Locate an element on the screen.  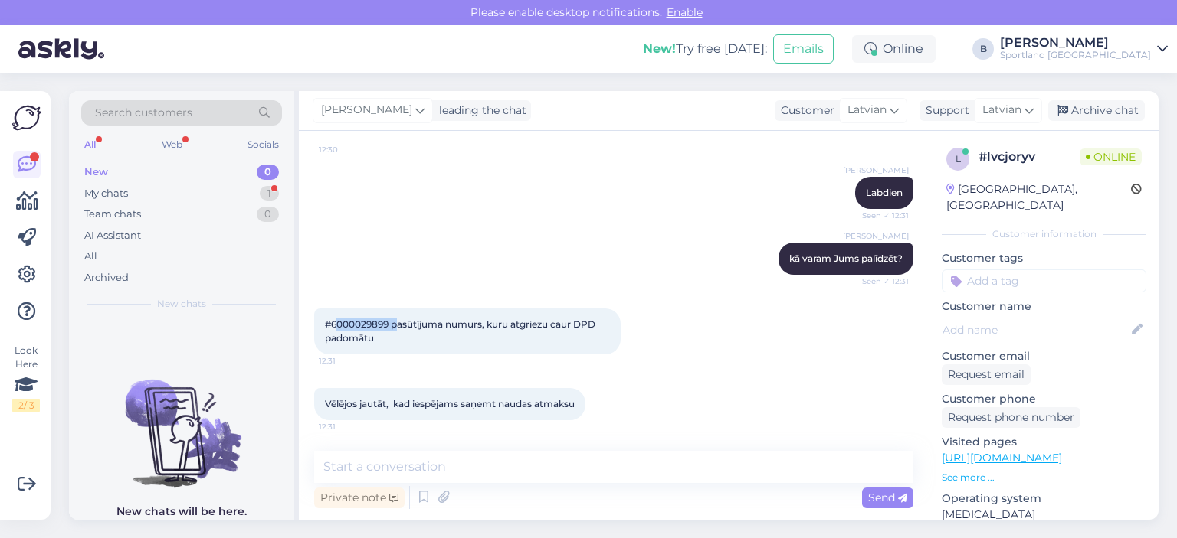
div: Socials is located at coordinates (263, 145).